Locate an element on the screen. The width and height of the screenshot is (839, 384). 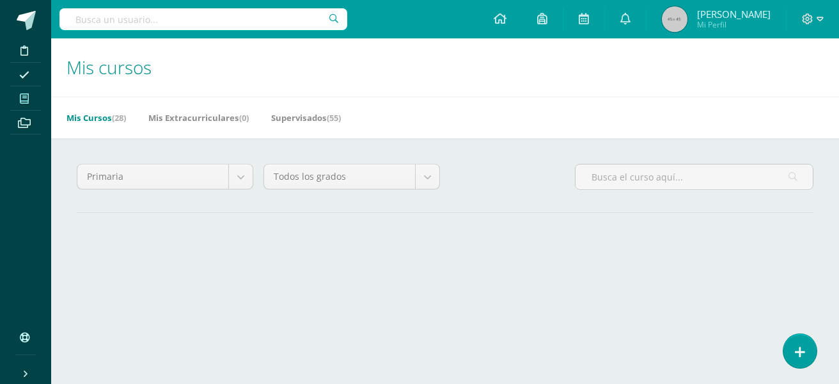
img: 45x45 is located at coordinates (674, 19).